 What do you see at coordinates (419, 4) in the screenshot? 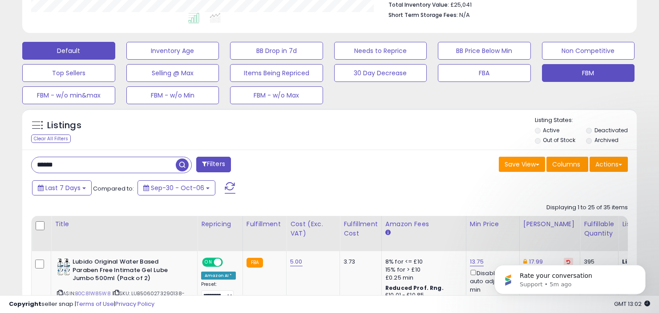
I see `b: Total Inventory Value:` at bounding box center [419, 4].